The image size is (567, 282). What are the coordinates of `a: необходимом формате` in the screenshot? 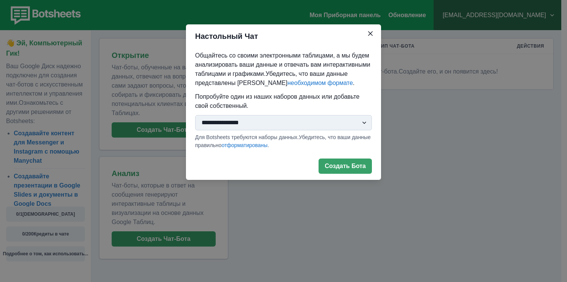 It's located at (320, 83).